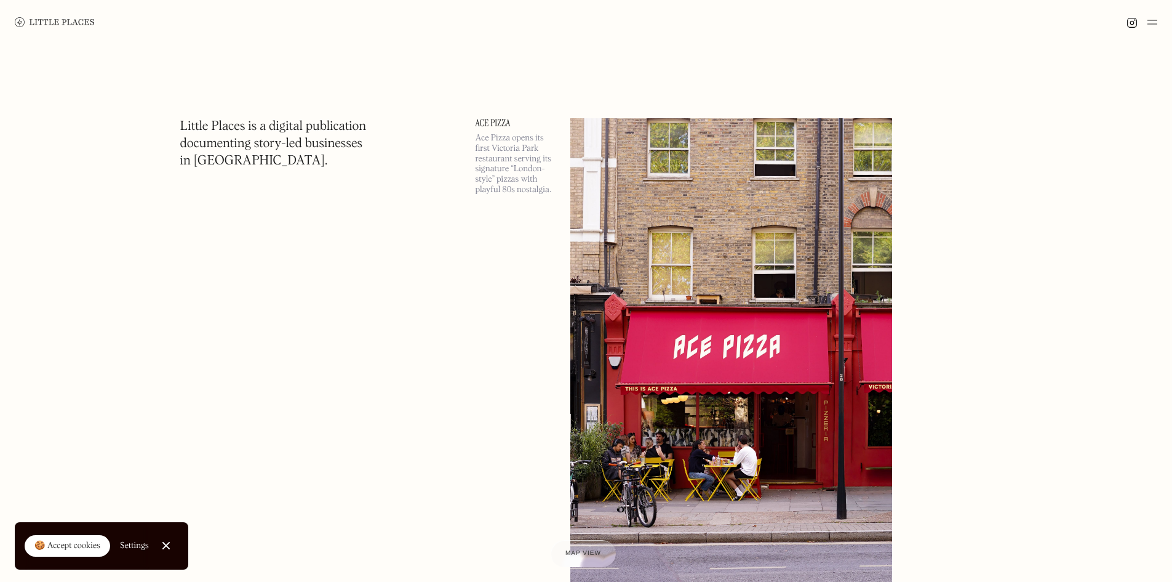 The width and height of the screenshot is (1172, 582). I want to click on div: Close Cookie Popup, so click(166, 545).